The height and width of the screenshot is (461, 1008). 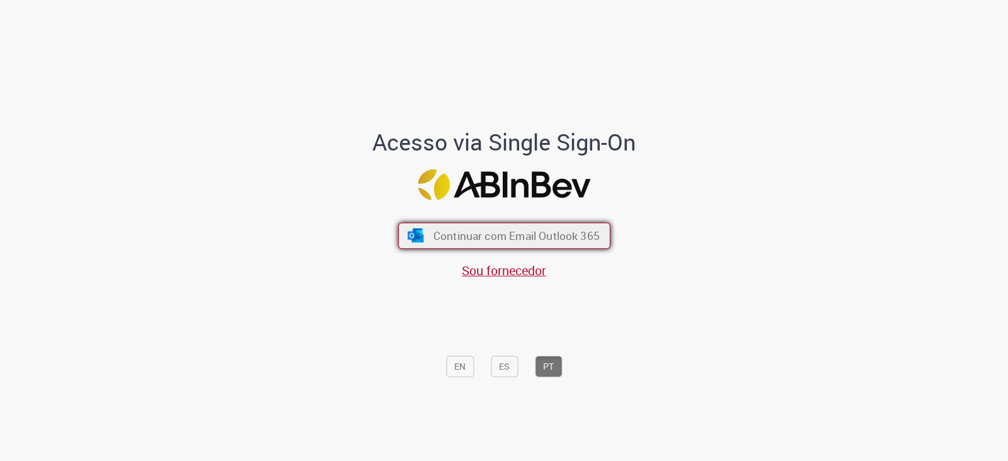 I want to click on button: PT, so click(x=548, y=367).